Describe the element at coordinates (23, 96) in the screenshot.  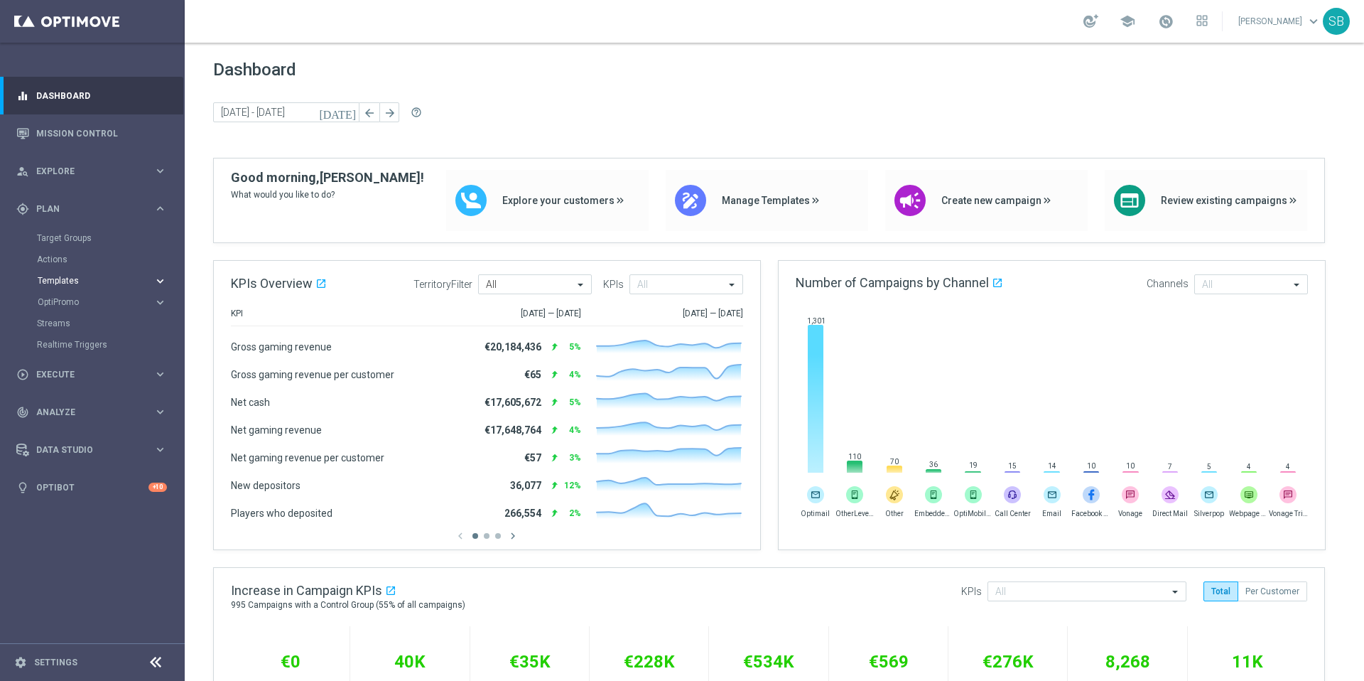
I see `i: equalizer` at that location.